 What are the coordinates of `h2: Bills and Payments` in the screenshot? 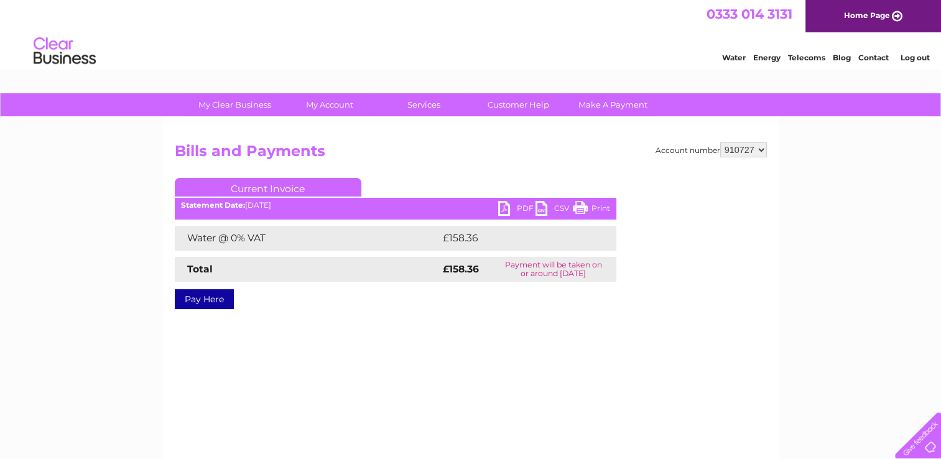 It's located at (471, 154).